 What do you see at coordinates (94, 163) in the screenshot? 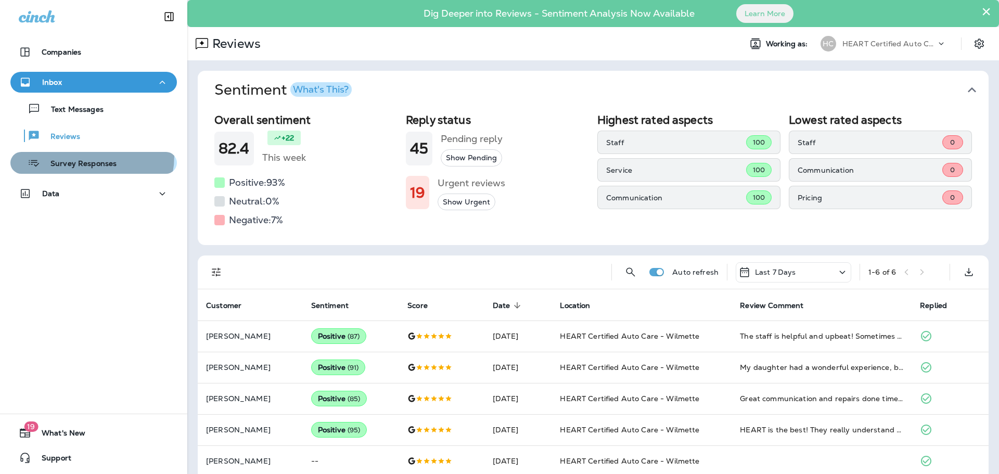
I see `button: Survey Responses` at bounding box center [94, 163].